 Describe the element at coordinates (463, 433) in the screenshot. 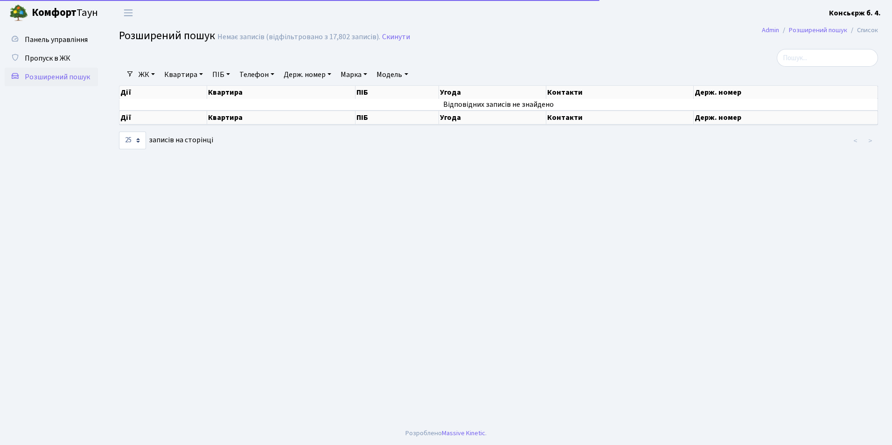

I see `a: Massive Kinetic` at that location.